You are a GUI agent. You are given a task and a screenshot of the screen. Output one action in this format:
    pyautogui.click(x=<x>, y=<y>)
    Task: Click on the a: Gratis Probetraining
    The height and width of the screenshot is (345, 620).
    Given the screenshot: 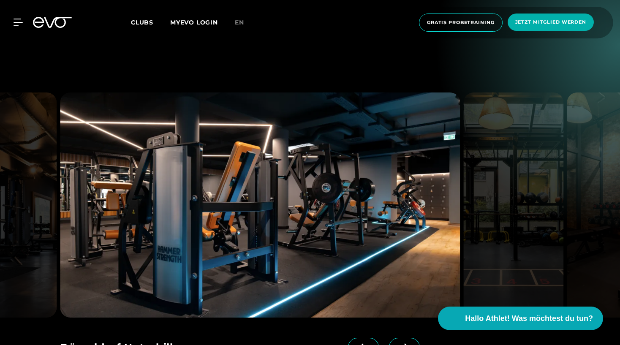 What is the action you would take?
    pyautogui.click(x=461, y=22)
    